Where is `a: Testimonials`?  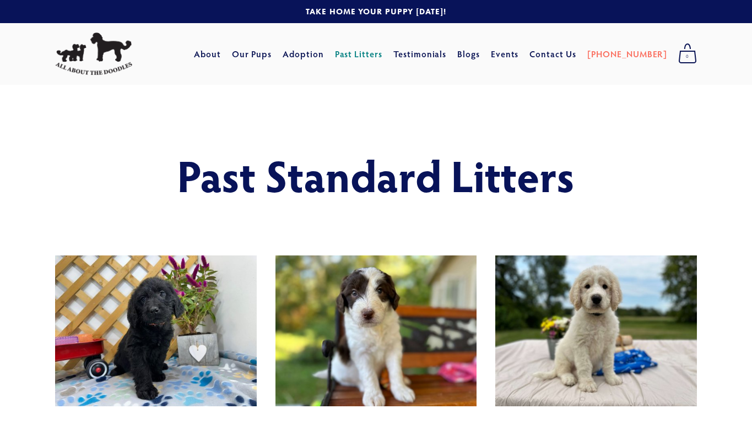 a: Testimonials is located at coordinates (420, 54).